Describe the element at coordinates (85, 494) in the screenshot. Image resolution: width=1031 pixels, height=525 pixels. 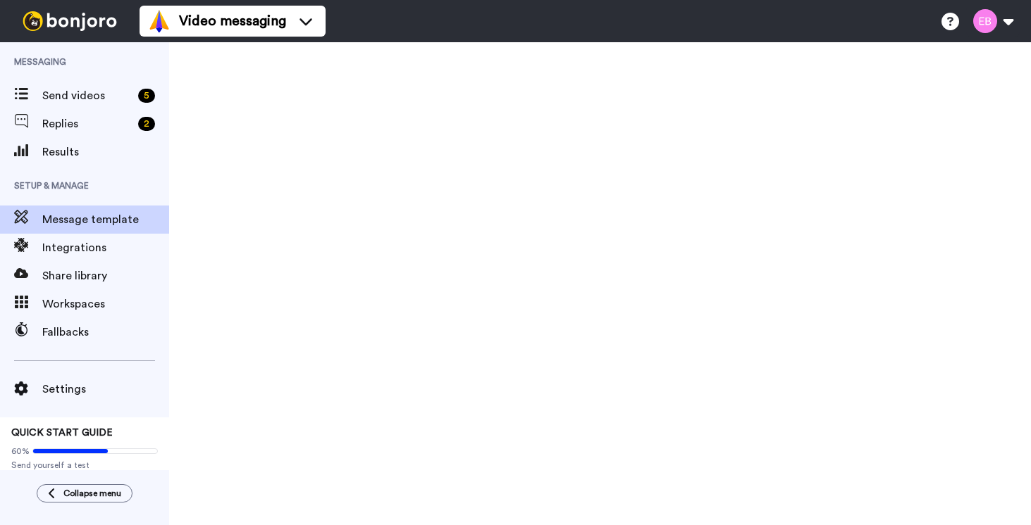
I see `button: Collapse menu` at that location.